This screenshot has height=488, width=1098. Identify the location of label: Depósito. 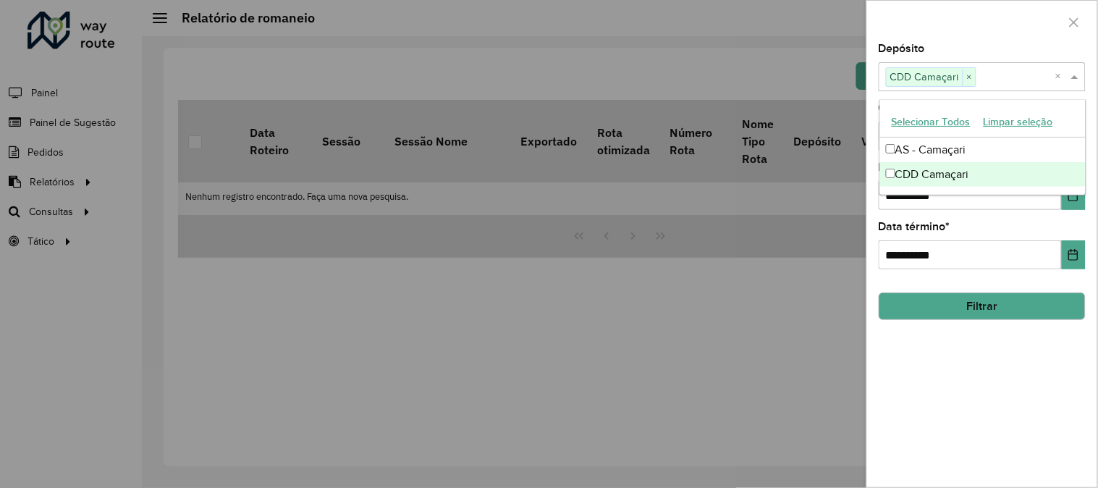
(901, 48).